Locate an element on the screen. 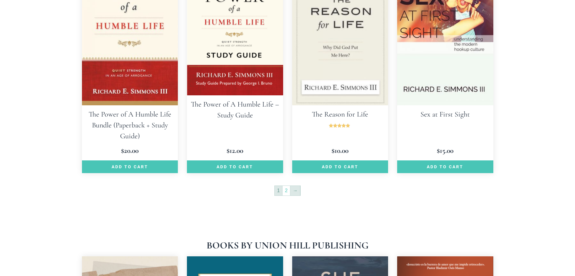 Image resolution: width=575 pixels, height=276 pixels. a: Add to cart: “The Power of A Humble Life Bundle (Paperback + Study Guide)” is located at coordinates (130, 167).